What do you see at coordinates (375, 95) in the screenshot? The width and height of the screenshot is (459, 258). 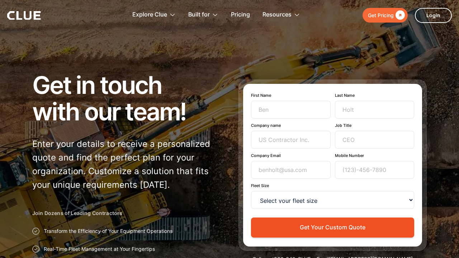 I see `label: Last Name` at bounding box center [375, 95].